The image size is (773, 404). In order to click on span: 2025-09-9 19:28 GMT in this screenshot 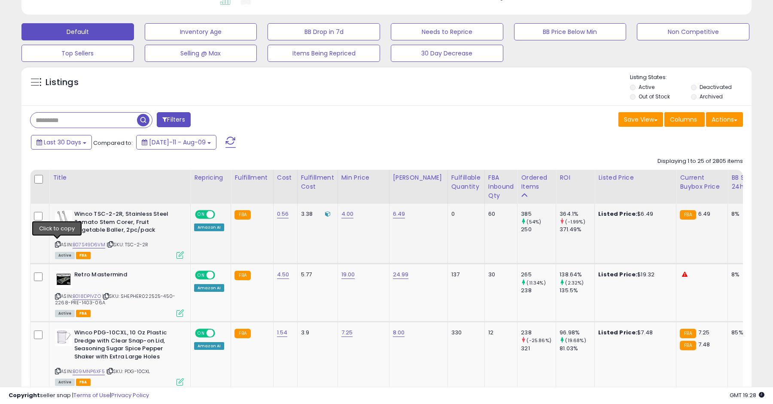, I will do `click(747, 395)`.